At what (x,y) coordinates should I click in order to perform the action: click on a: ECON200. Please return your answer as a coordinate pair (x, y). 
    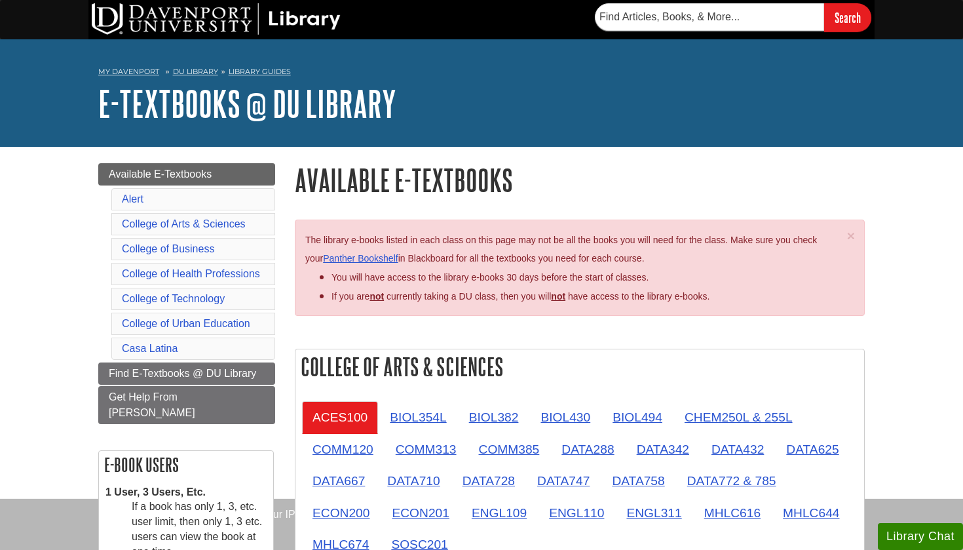
    Looking at the image, I should click on (341, 512).